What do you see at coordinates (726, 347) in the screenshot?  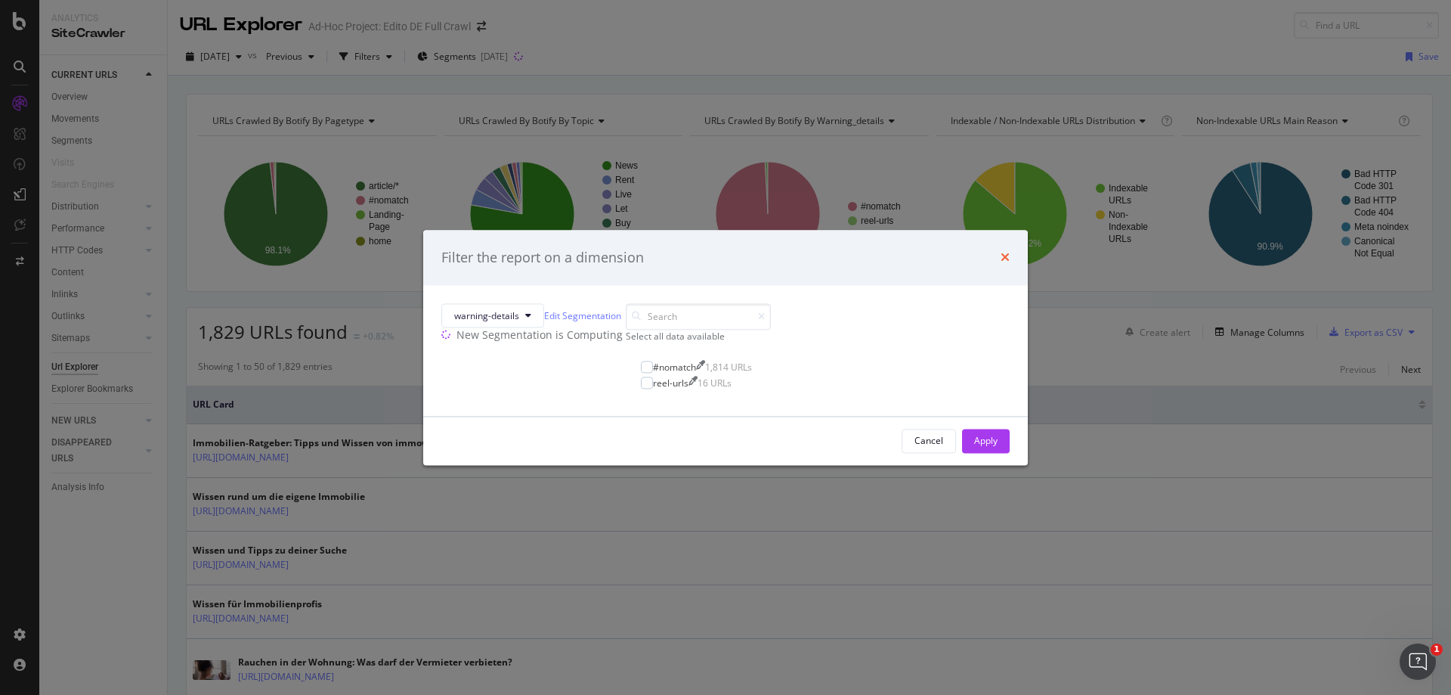 I see `div: modal` at bounding box center [726, 347].